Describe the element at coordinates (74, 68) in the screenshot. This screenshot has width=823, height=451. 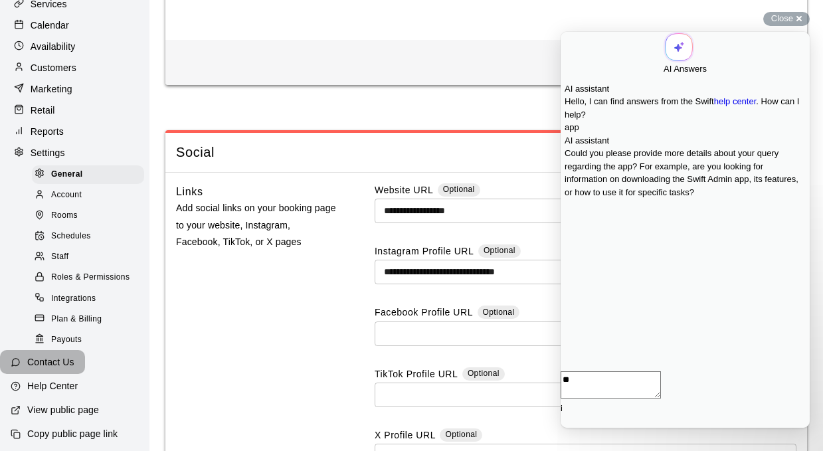
I see `a: Customers` at that location.